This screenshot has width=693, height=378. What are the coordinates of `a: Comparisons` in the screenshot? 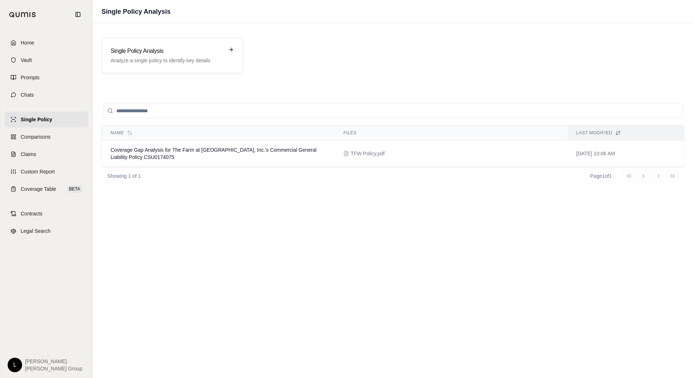 It's located at (46, 137).